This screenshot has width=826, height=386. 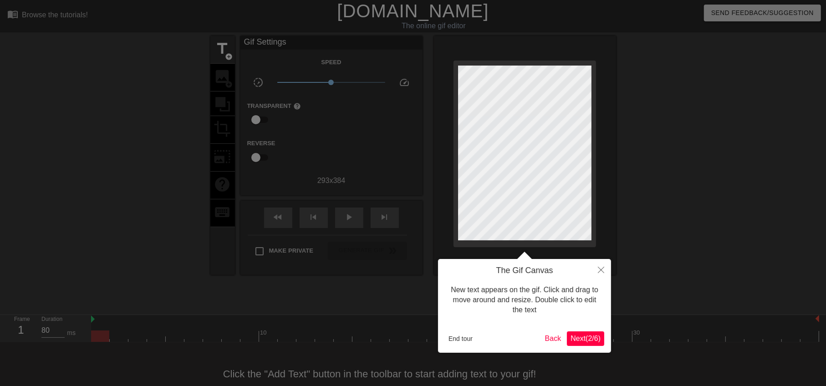 I want to click on div: New text appears on the gif. Click and drag to move around and resize. Double click to edit the text, so click(x=524, y=300).